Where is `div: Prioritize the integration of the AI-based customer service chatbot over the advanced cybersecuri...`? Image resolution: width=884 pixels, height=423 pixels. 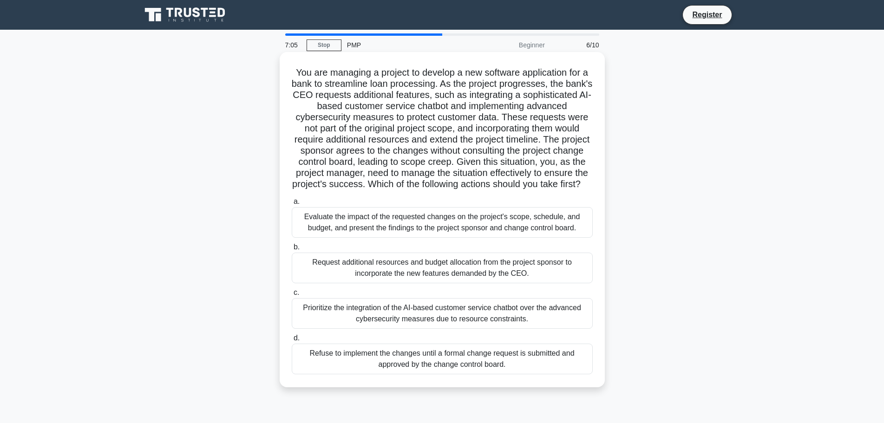 div: Prioritize the integration of the AI-based customer service chatbot over the advanced cybersecuri... is located at coordinates (442, 314).